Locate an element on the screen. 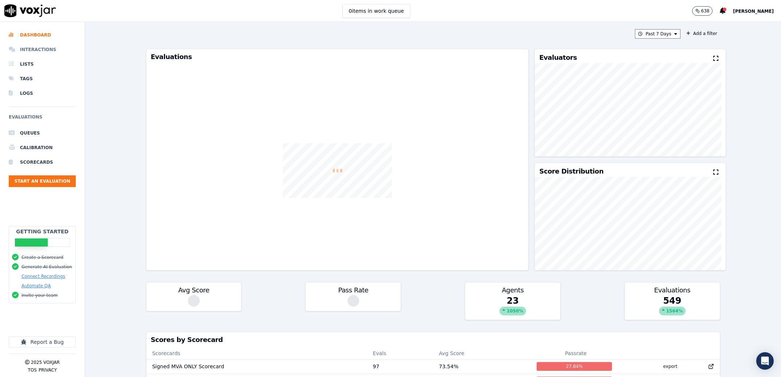 The width and height of the screenshot is (781, 377). div: 1564 % is located at coordinates (672, 311).